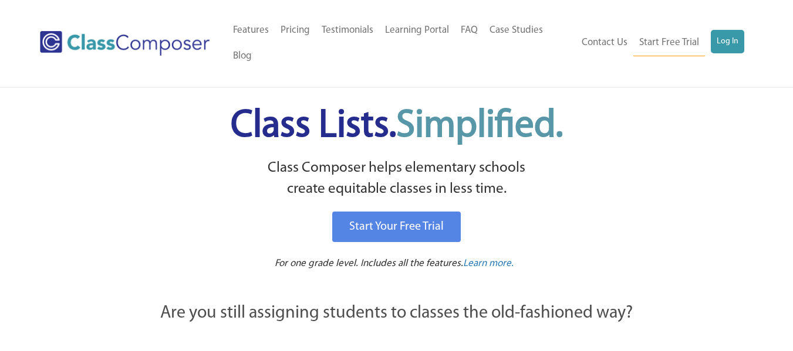 This screenshot has width=793, height=351. Describe the element at coordinates (396, 227) in the screenshot. I see `span: Start Your Free Trial` at that location.